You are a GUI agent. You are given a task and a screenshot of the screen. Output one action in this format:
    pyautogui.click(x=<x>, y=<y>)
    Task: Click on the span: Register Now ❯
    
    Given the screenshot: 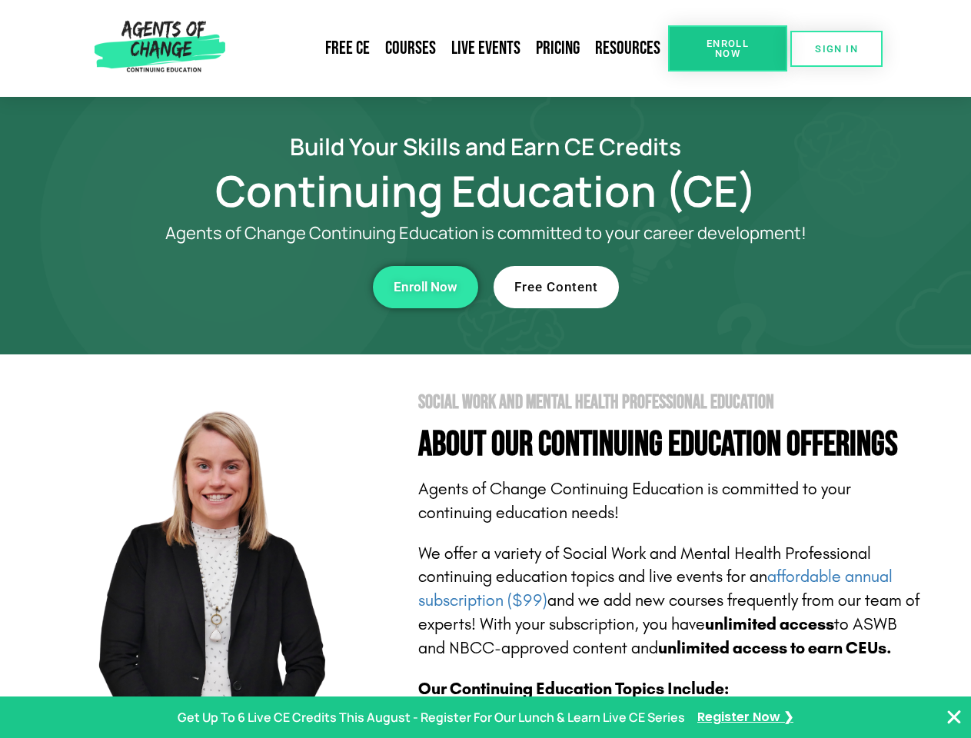 What is the action you would take?
    pyautogui.click(x=745, y=717)
    